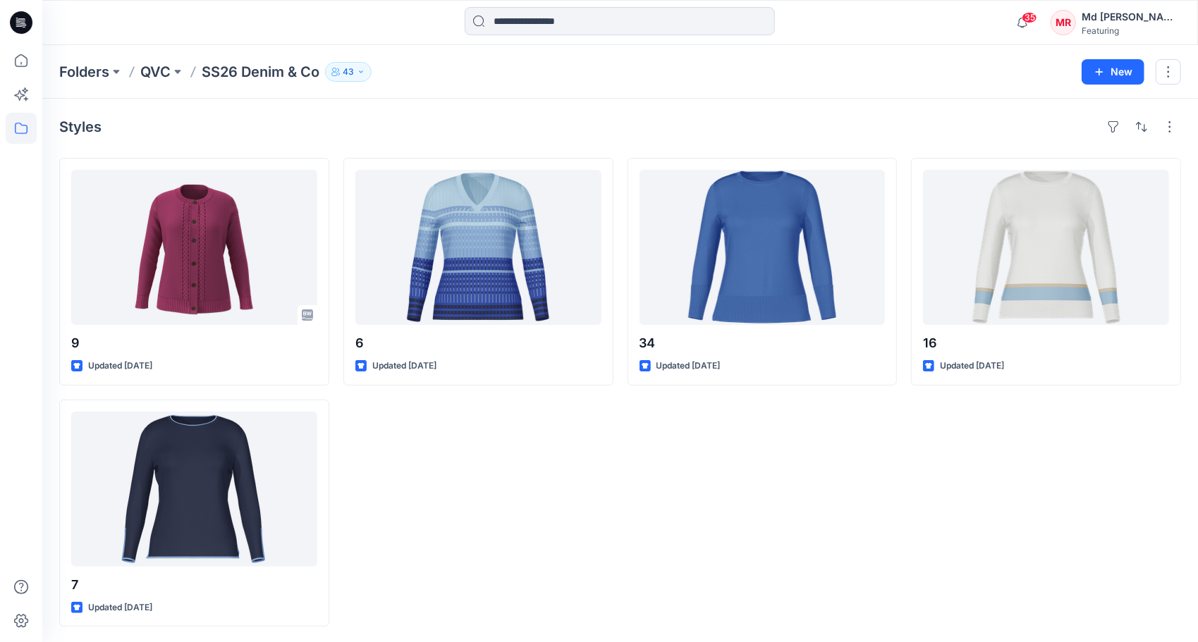 The width and height of the screenshot is (1198, 642). Describe the element at coordinates (762, 343) in the screenshot. I see `p: 34` at that location.